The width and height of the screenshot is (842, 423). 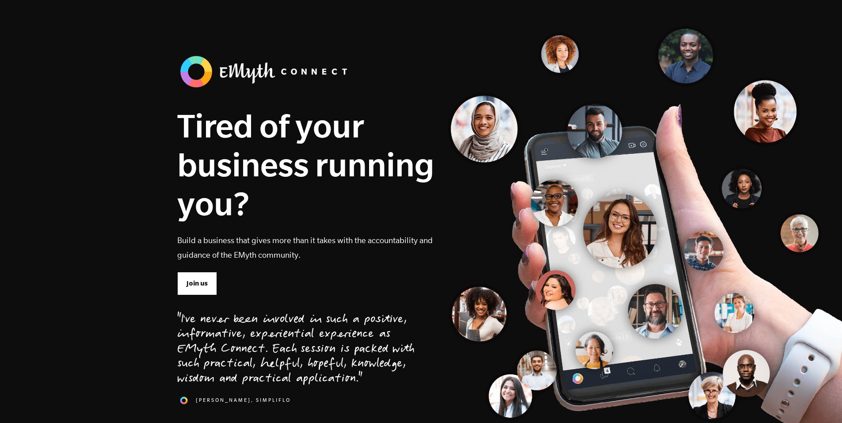 I want to click on a: Join us, so click(x=197, y=283).